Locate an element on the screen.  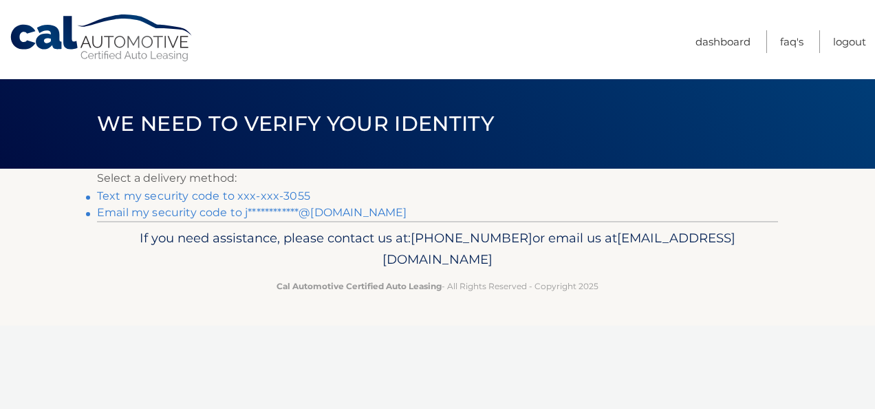
span: We need to verify your identity is located at coordinates (295, 123).